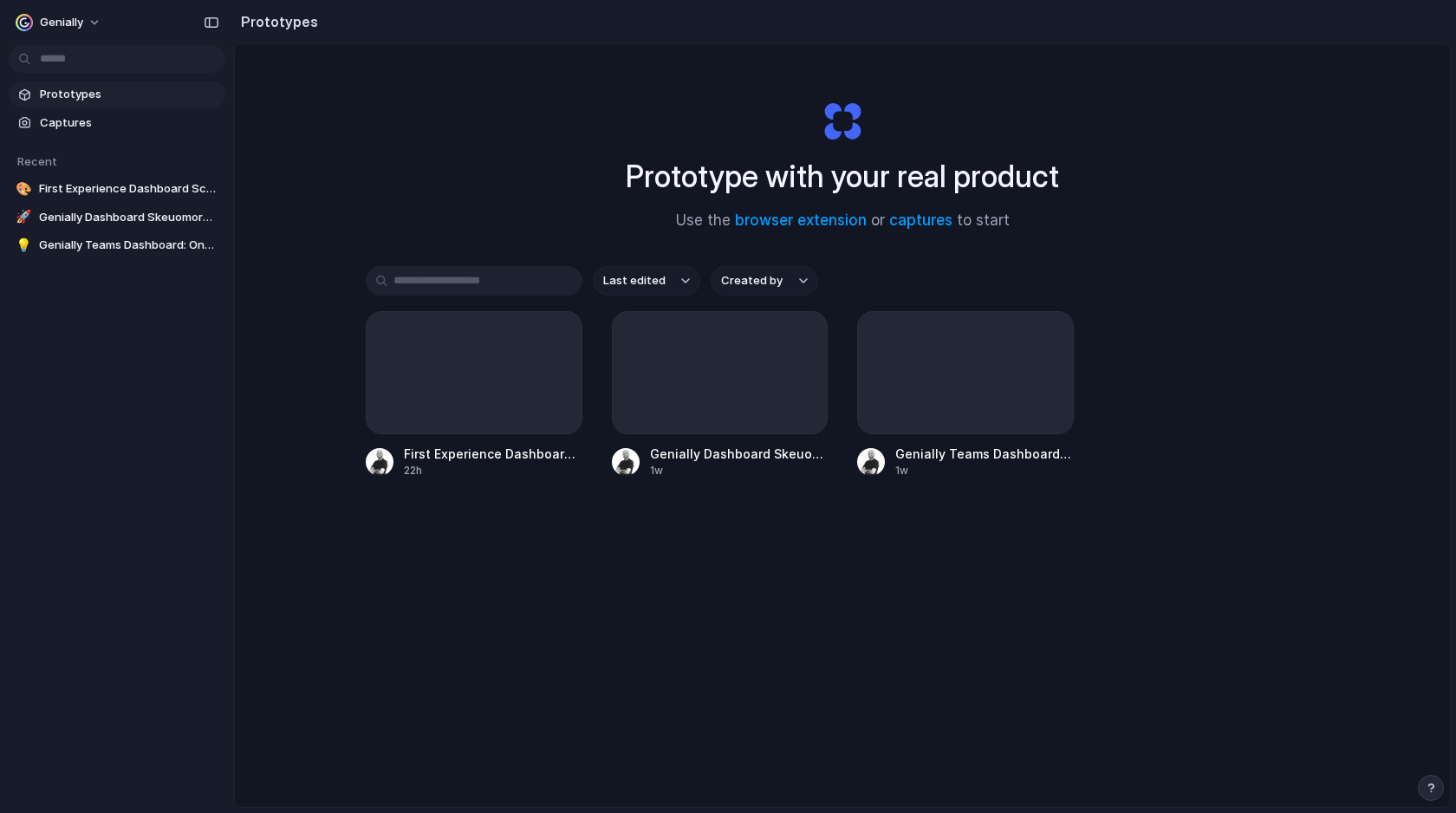 This screenshot has height=813, width=1456. What do you see at coordinates (59, 23) in the screenshot?
I see `button: Genially` at bounding box center [59, 23].